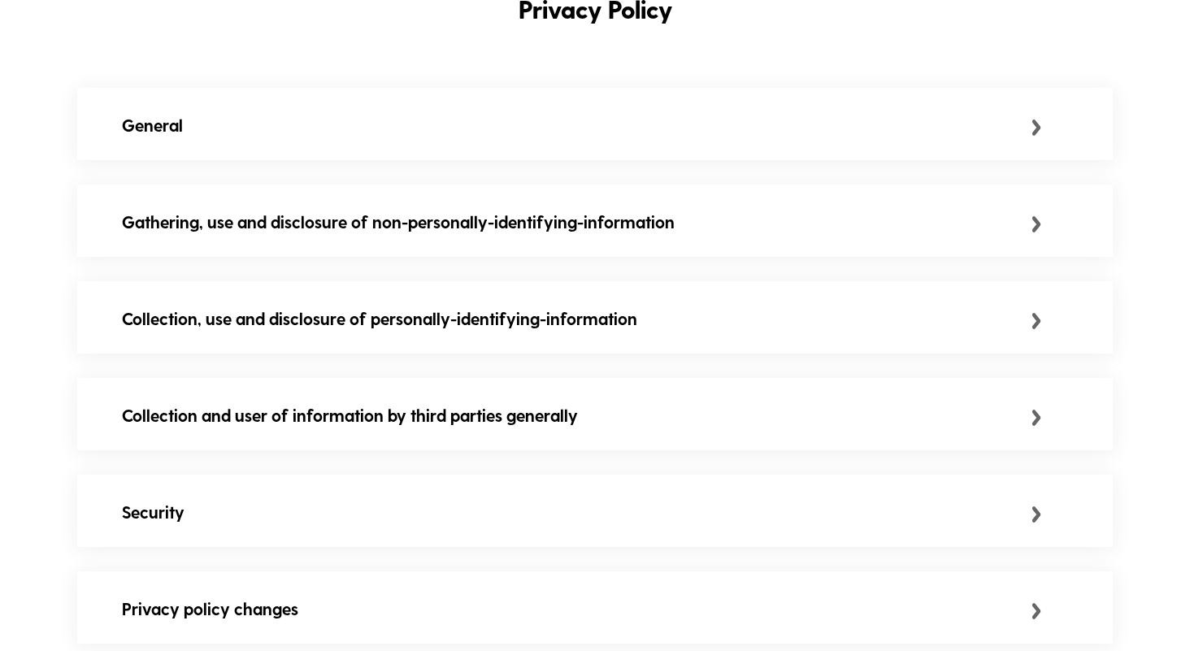 The image size is (1190, 651). Describe the element at coordinates (576, 512) in the screenshot. I see `div: Security` at that location.